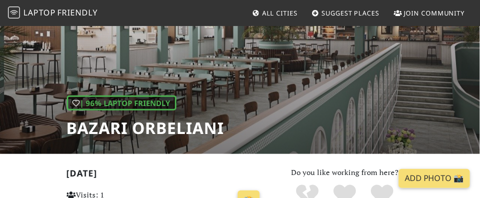 This screenshot has width=480, height=198. What do you see at coordinates (435, 178) in the screenshot?
I see `a: Add Photo 📸` at bounding box center [435, 178].